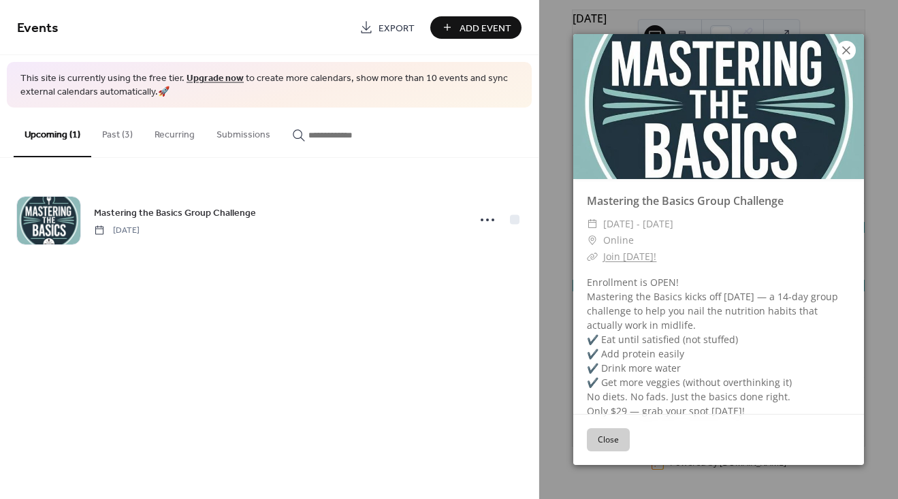 The image size is (898, 499). I want to click on span: Export, so click(396, 28).